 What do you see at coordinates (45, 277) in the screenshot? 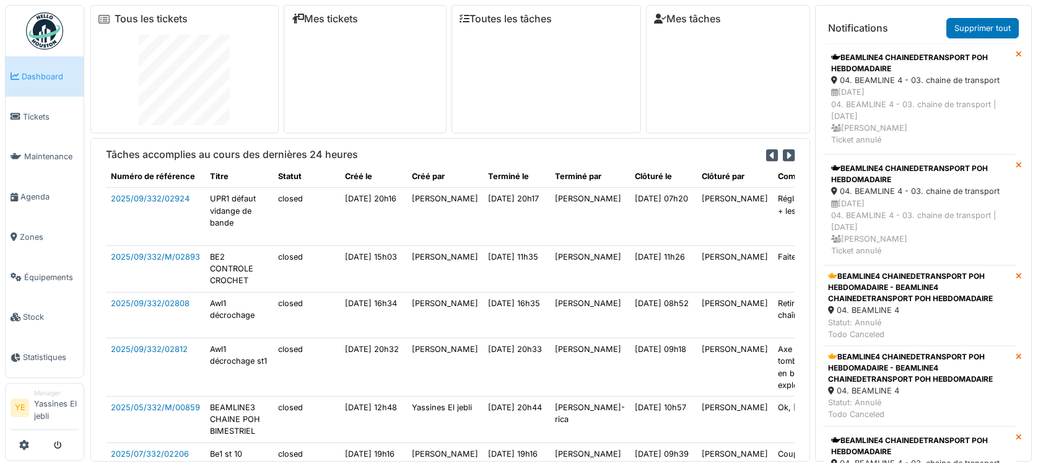
I see `a: Équipements` at bounding box center [45, 277].